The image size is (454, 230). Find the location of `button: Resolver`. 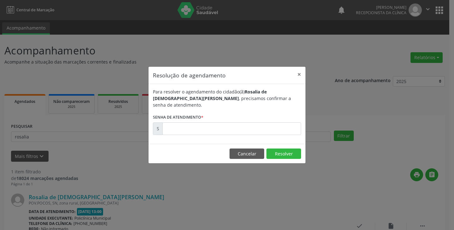

button: Resolver is located at coordinates (284, 154).